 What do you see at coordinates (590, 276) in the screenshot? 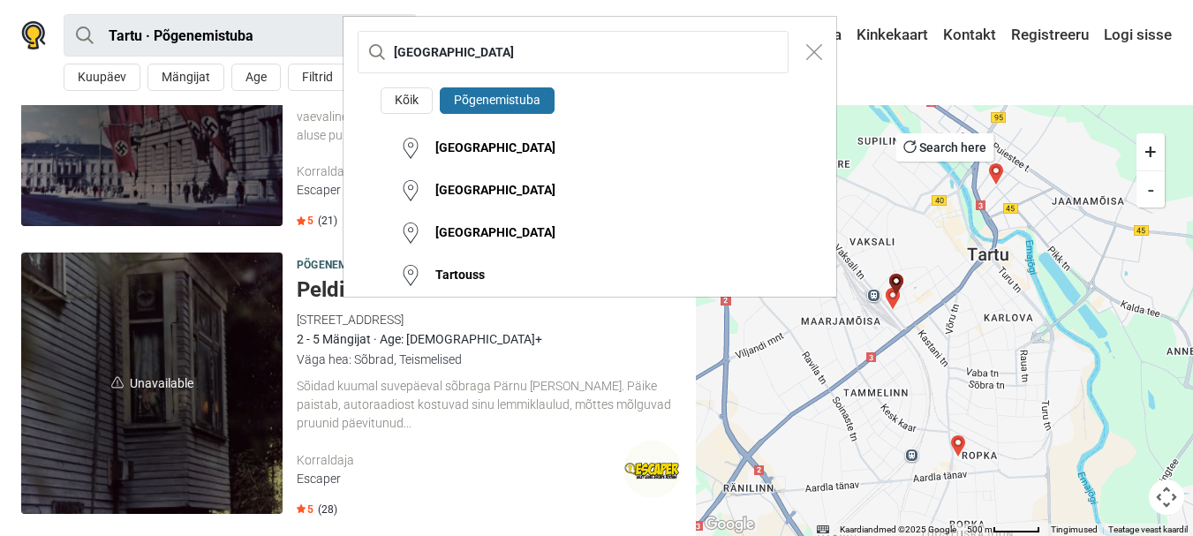
I see `button: Tartouss Tartouss` at bounding box center [590, 276].